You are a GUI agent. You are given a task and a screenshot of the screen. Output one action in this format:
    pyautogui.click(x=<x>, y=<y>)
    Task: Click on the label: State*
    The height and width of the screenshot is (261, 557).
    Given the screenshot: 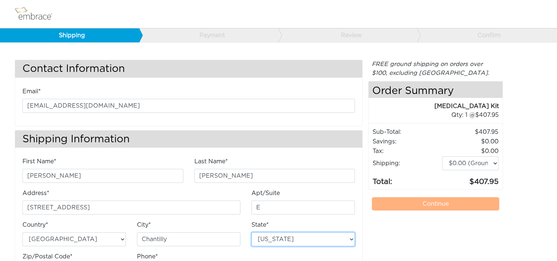 What is the action you would take?
    pyautogui.click(x=260, y=225)
    